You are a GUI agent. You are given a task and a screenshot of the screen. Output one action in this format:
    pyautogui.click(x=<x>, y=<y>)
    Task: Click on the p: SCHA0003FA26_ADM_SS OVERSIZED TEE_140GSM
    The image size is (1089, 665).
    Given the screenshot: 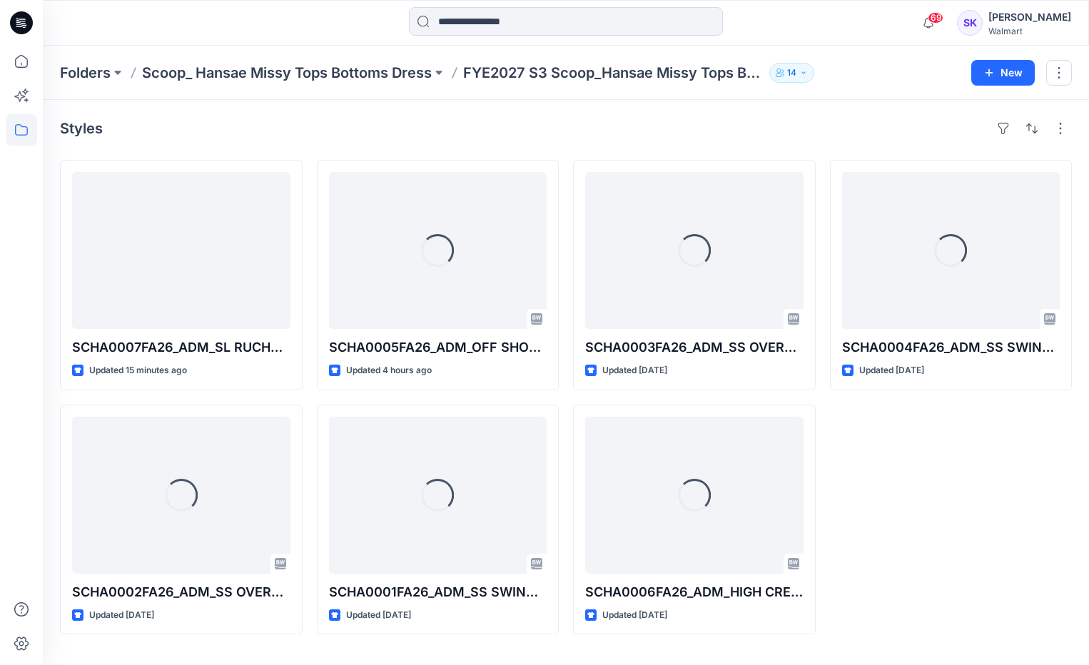 What is the action you would take?
    pyautogui.click(x=694, y=347)
    